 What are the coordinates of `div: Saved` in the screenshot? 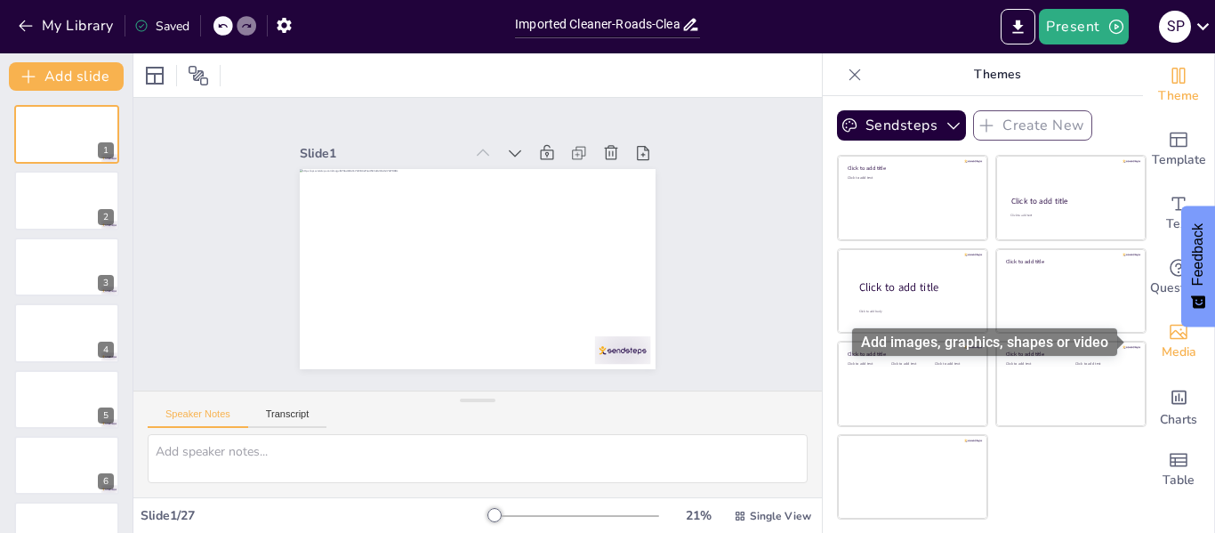 It's located at (162, 26).